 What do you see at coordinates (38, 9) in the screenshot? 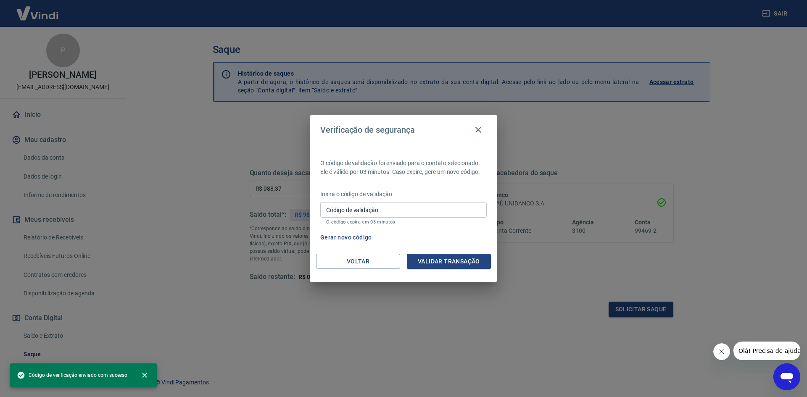
I see `span: Olá! Precisa de ajuda?` at bounding box center [38, 9].